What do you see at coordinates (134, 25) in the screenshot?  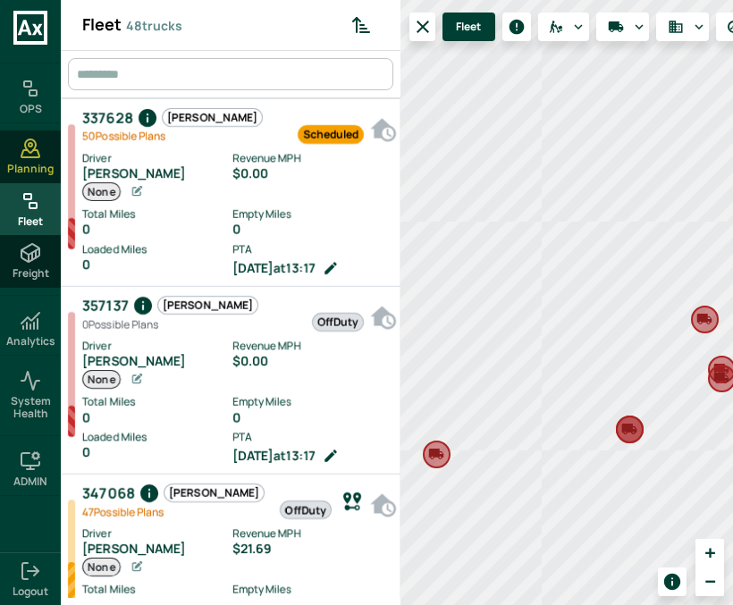 I see `span: 48` at bounding box center [134, 25].